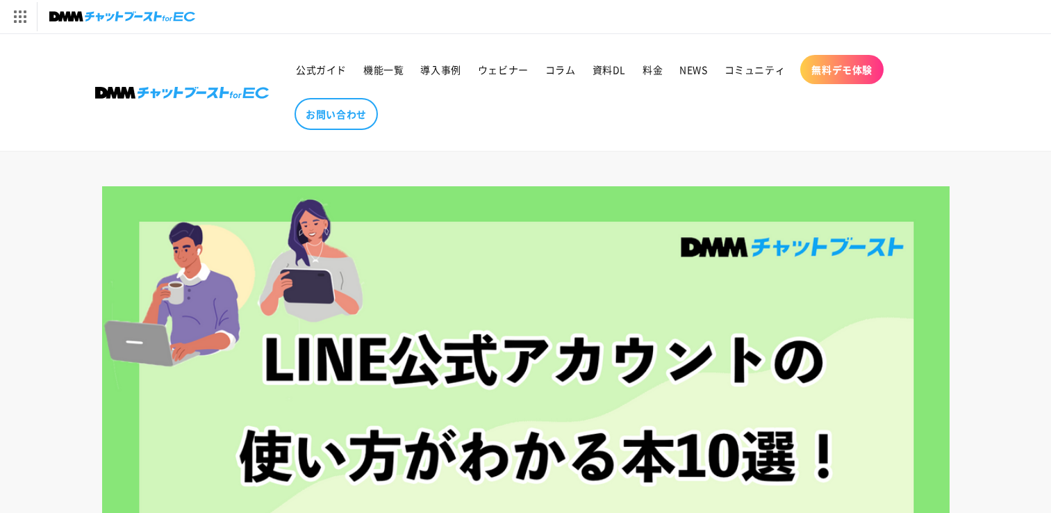 The width and height of the screenshot is (1051, 513). What do you see at coordinates (652, 69) in the screenshot?
I see `a: 料金` at bounding box center [652, 69].